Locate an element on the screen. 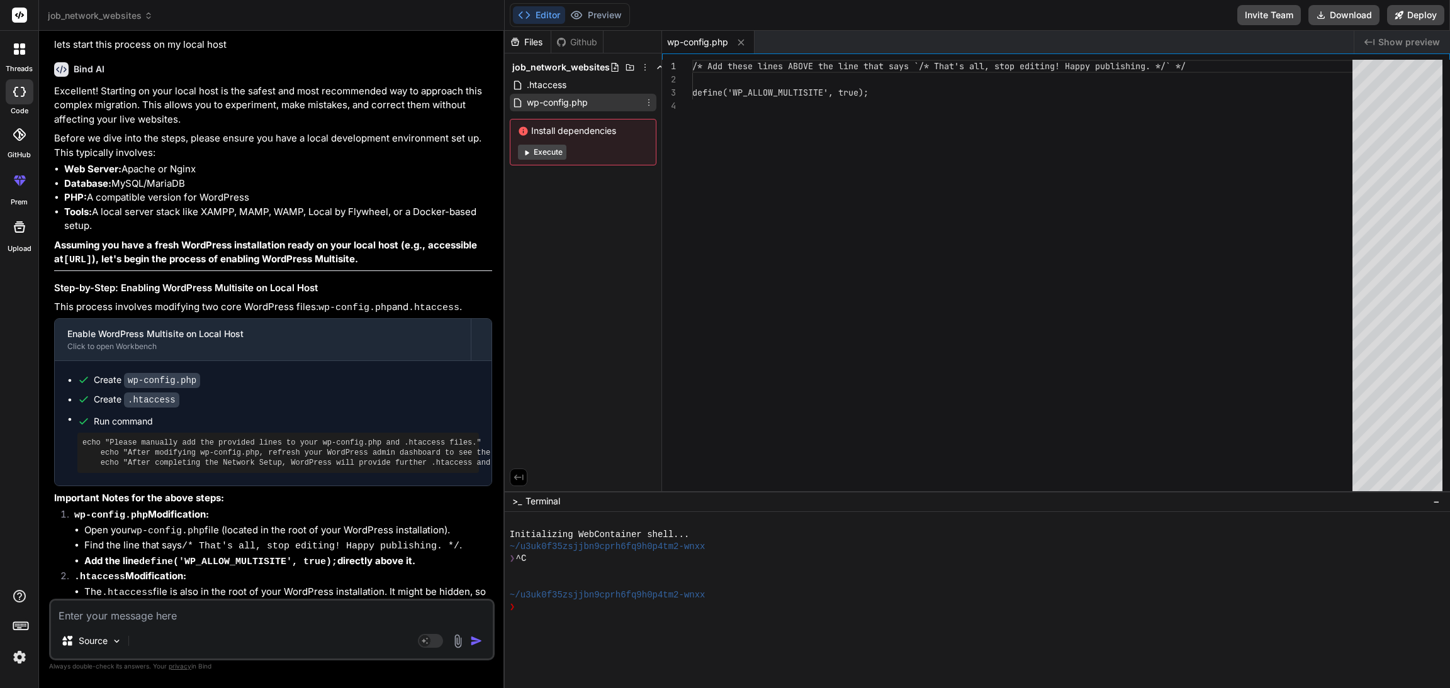 The image size is (1450, 688). div: Enable WordPress Multisite on Local Host is located at coordinates (262, 334).